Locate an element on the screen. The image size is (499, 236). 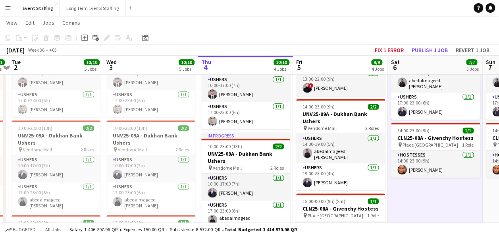
span: Jobs is located at coordinates (48, 23).